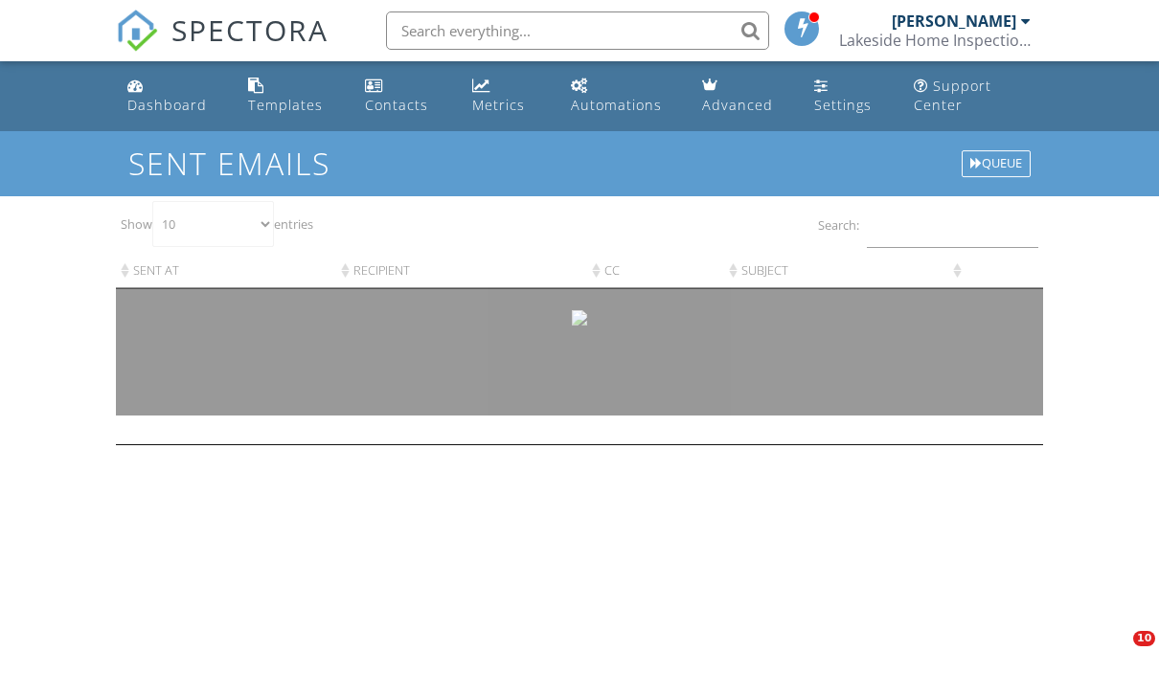 The width and height of the screenshot is (1159, 696). I want to click on a: Settings, so click(847, 96).